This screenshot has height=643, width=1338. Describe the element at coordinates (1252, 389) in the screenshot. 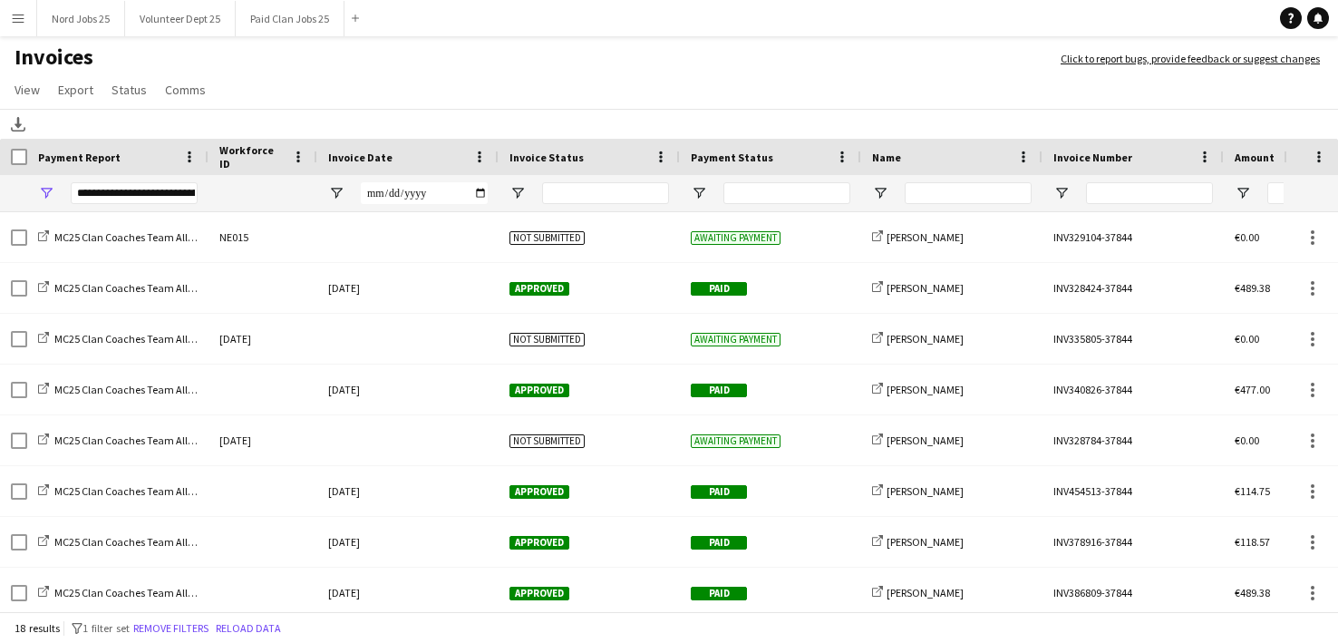

I see `span: €477.00` at that location.